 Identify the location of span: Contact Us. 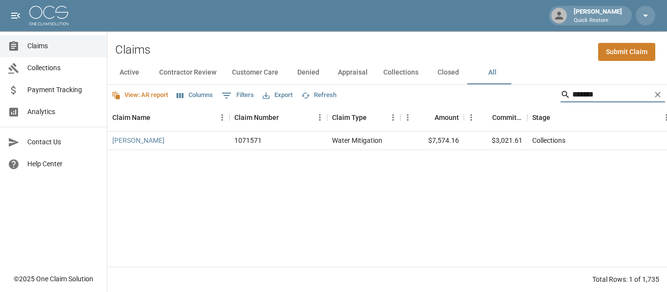
(63, 142).